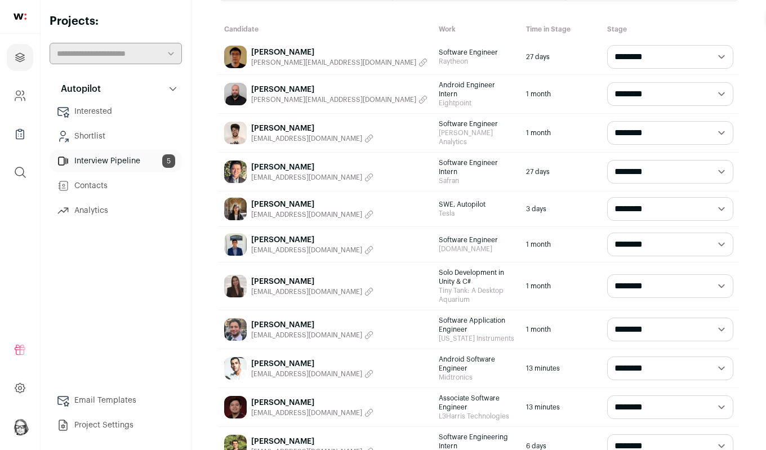 The width and height of the screenshot is (766, 450). I want to click on a: Project Settings, so click(115, 425).